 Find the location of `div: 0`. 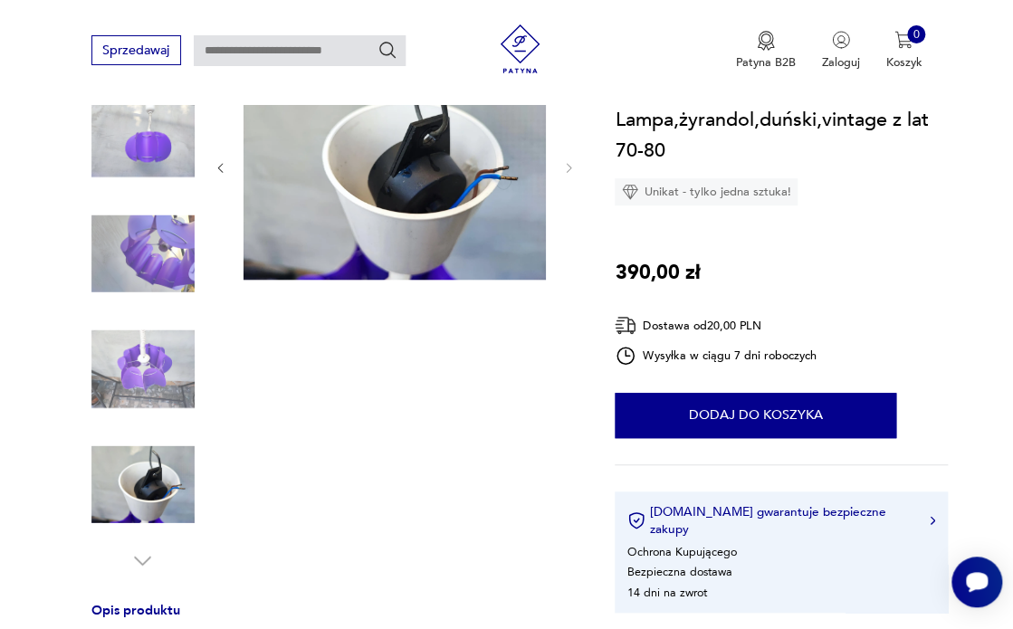

div: 0 is located at coordinates (916, 34).